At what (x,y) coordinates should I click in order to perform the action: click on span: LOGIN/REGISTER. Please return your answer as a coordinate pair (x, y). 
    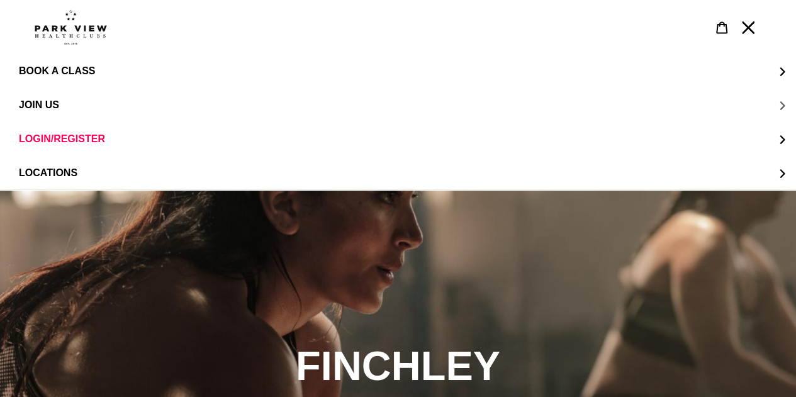
    Looking at the image, I should click on (62, 139).